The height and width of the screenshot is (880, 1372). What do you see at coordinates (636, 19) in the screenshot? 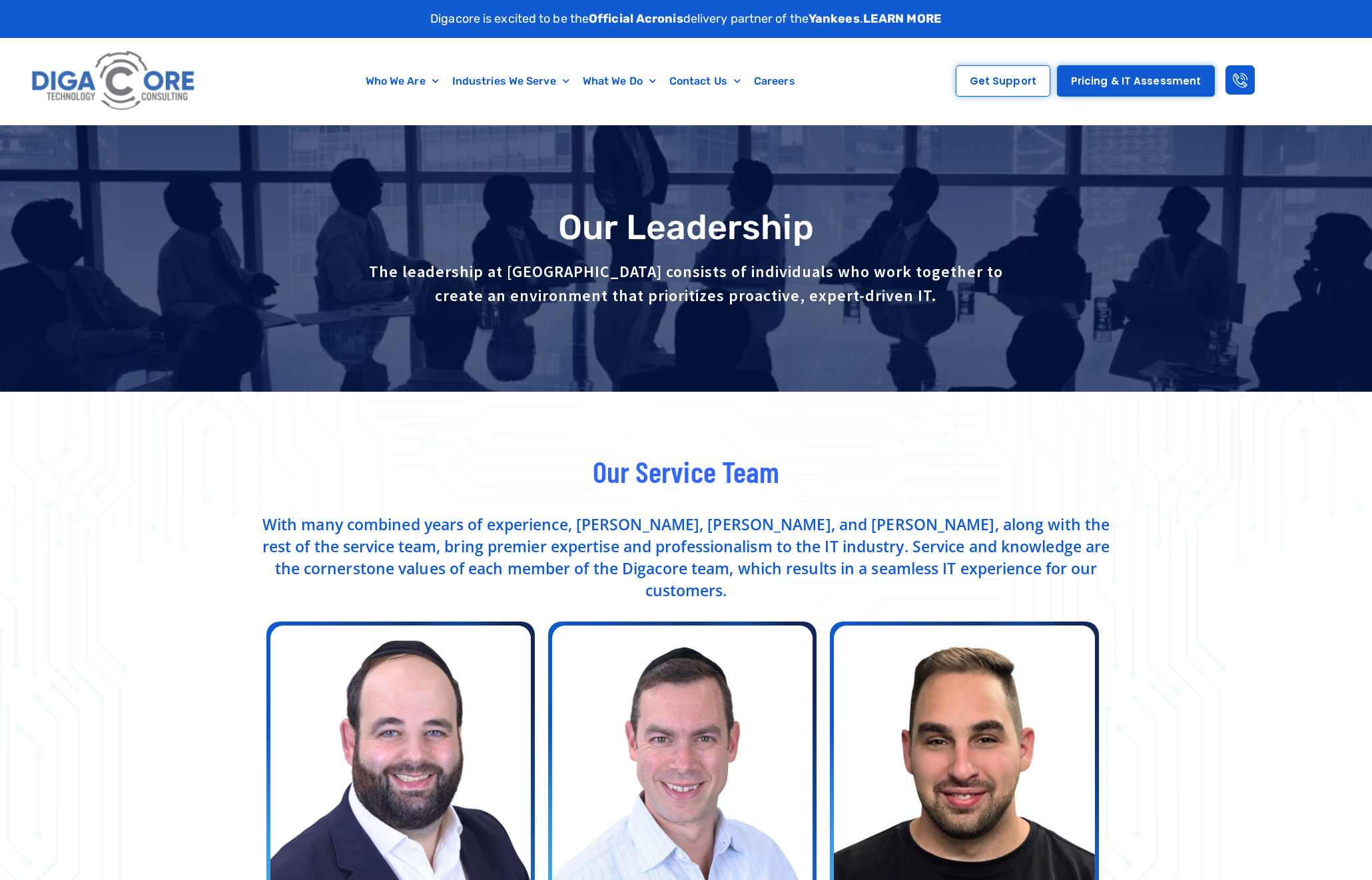
I see `strong: Official Acronis` at bounding box center [636, 19].